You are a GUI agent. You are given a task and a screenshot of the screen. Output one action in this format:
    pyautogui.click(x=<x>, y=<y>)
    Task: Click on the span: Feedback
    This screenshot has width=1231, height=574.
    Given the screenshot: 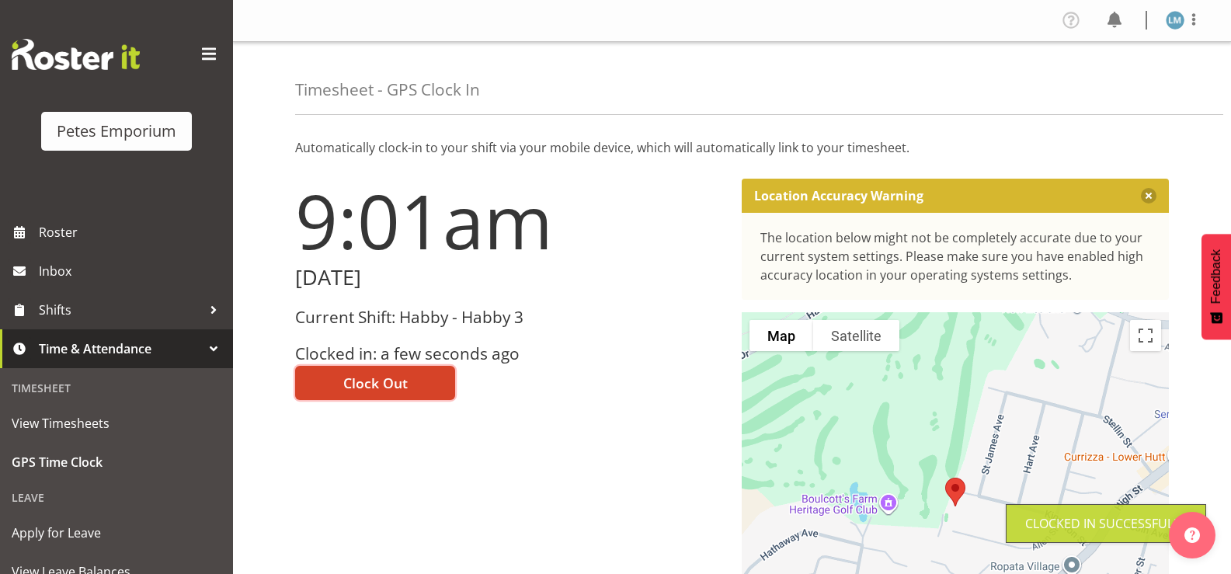 What is the action you would take?
    pyautogui.click(x=1217, y=277)
    